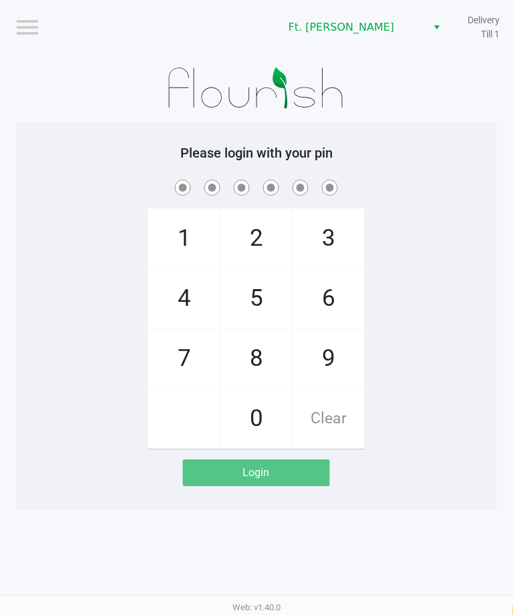 This screenshot has width=513, height=615. I want to click on span: Clear, so click(329, 419).